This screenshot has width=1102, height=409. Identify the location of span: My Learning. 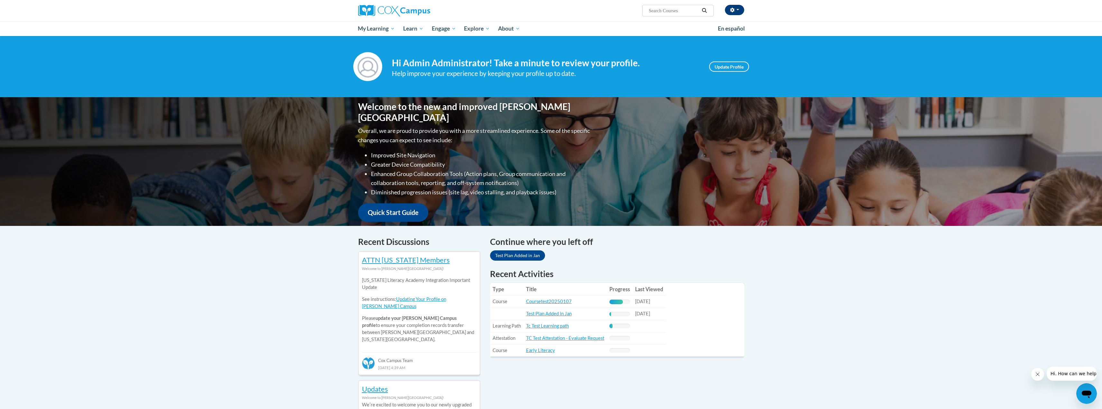
(376, 29).